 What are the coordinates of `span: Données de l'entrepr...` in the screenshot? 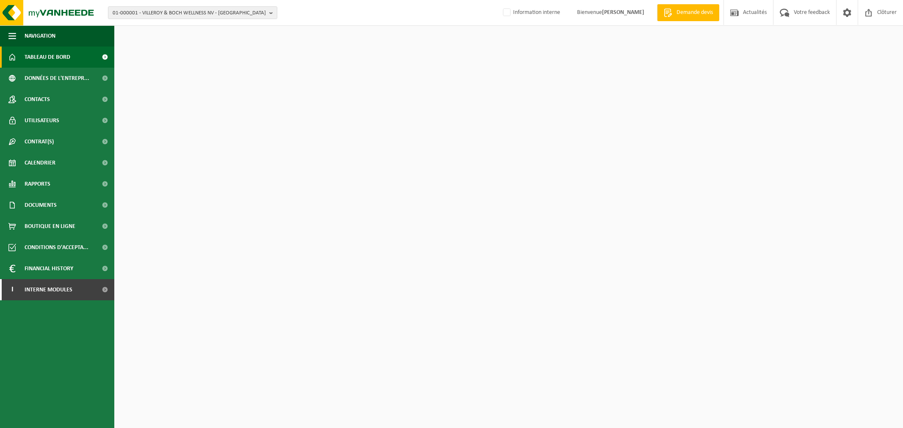 It's located at (57, 78).